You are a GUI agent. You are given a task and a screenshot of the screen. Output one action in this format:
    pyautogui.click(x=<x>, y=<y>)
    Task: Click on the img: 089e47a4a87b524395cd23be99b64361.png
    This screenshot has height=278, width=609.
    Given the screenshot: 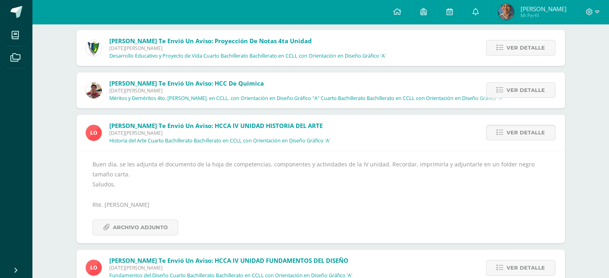 What is the action you would take?
    pyautogui.click(x=506, y=12)
    